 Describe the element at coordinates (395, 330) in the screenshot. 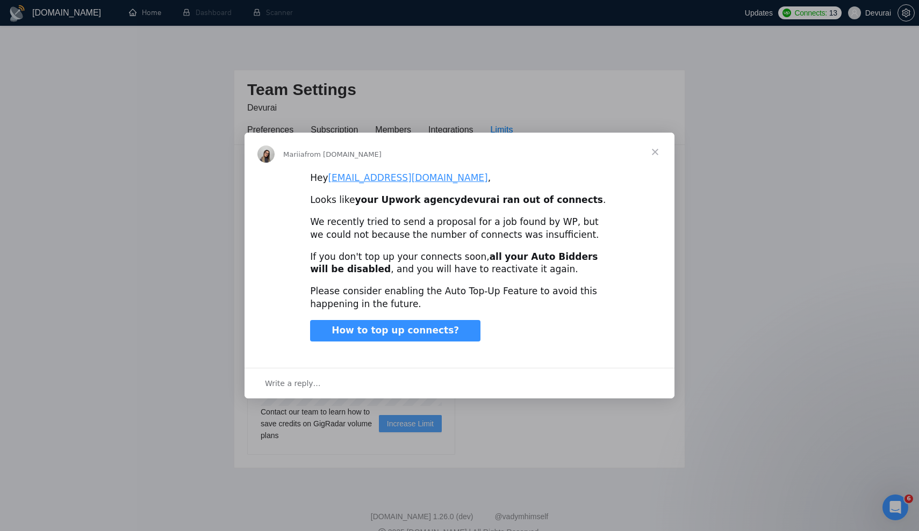

I see `span: How to top up connects?` at that location.